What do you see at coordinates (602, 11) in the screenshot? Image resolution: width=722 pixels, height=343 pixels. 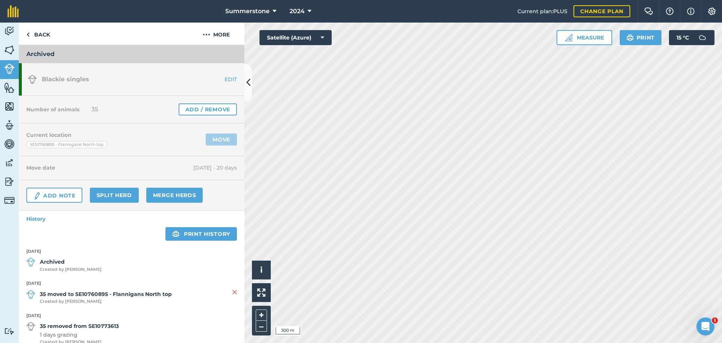 I see `a: Change plan` at bounding box center [602, 11].